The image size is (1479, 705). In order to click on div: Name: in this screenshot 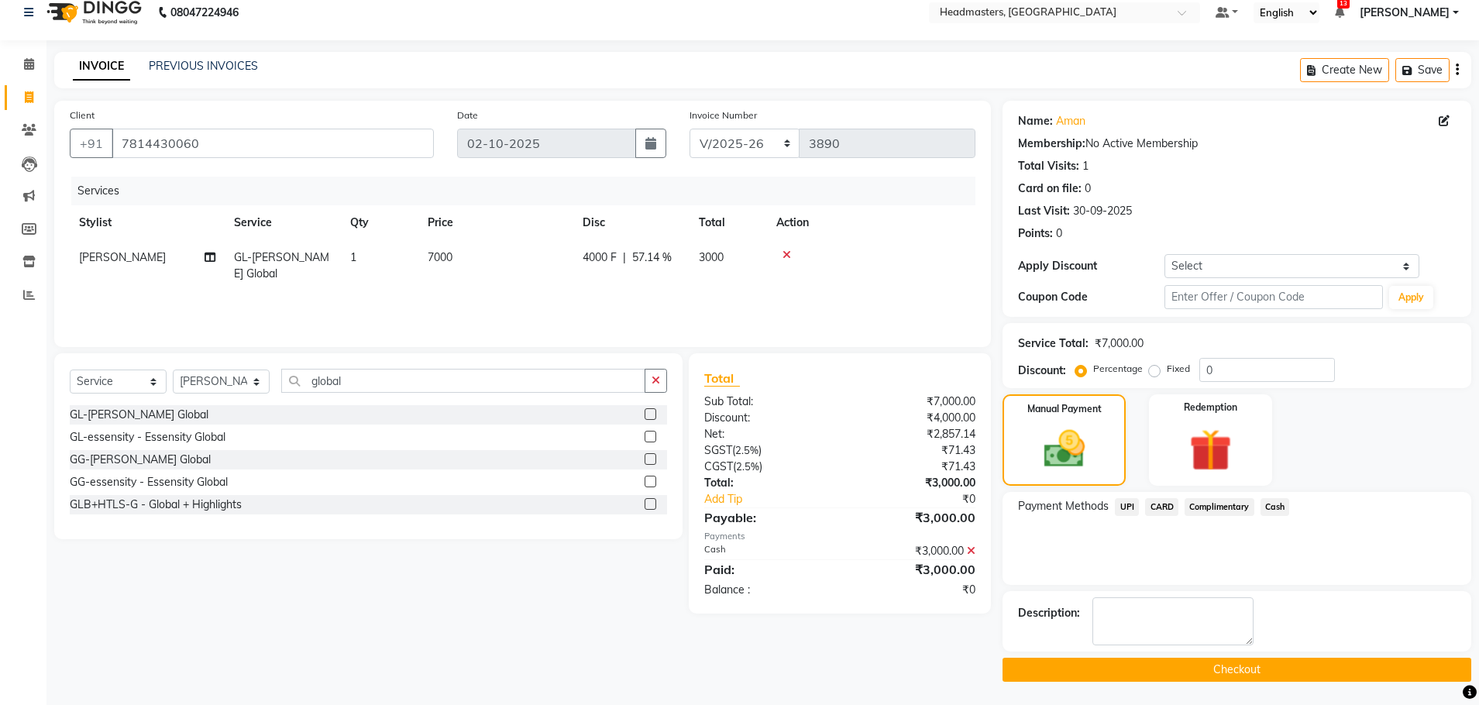, I will do `click(1035, 121)`.